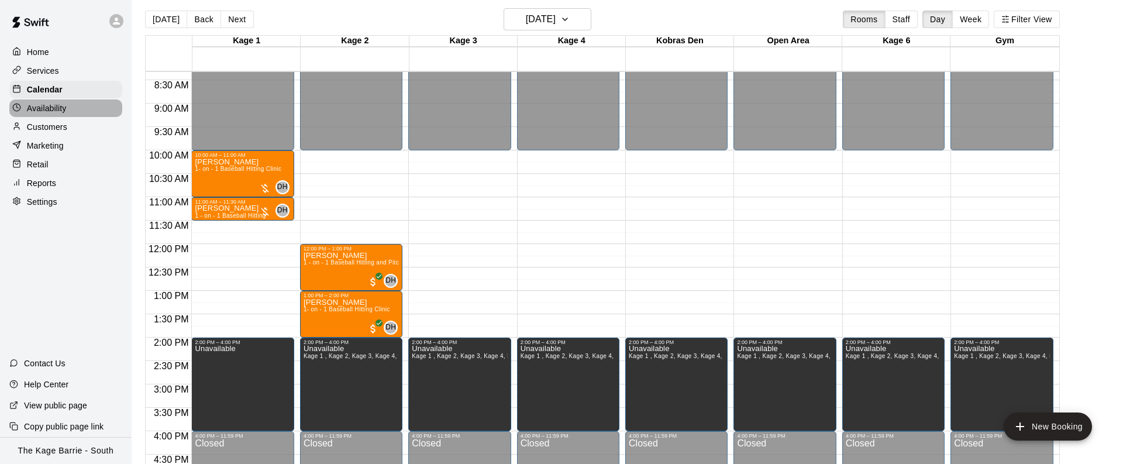  I want to click on div: Availability, so click(66, 108).